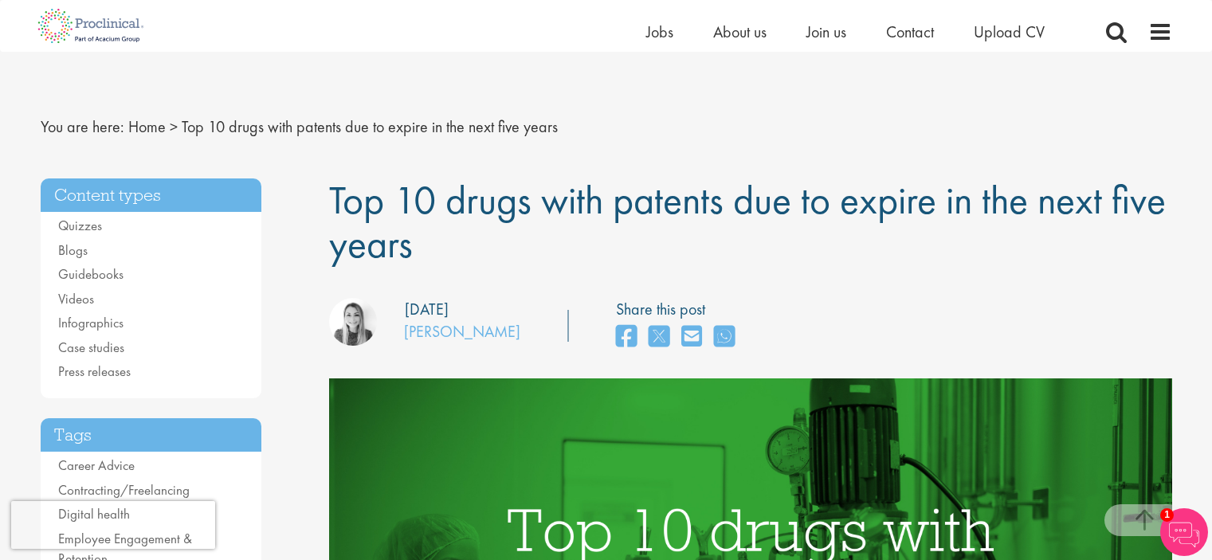 This screenshot has height=560, width=1212. What do you see at coordinates (679, 309) in the screenshot?
I see `label: Share this post` at bounding box center [679, 309].